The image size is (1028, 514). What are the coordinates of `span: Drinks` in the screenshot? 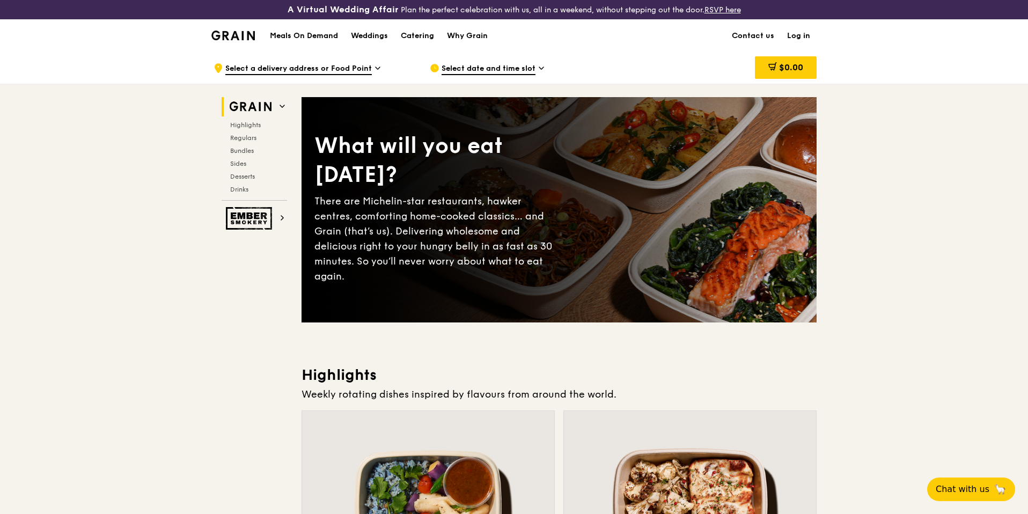 It's located at (239, 189).